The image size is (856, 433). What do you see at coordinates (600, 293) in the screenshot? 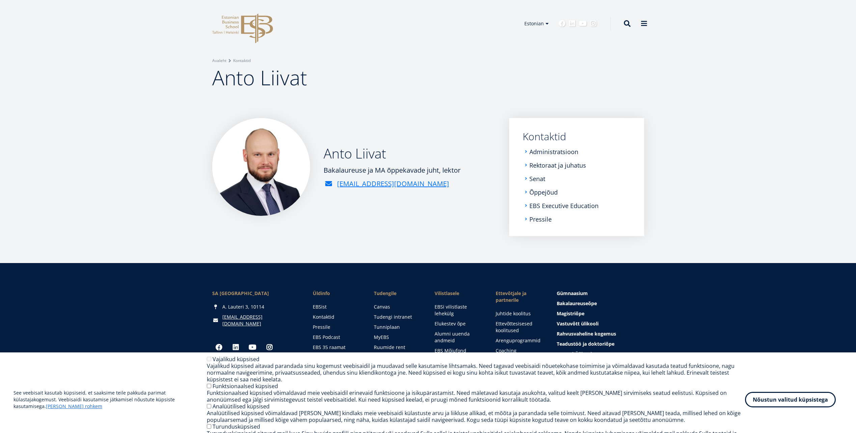
I see `a: Gümnaasium` at bounding box center [600, 293].